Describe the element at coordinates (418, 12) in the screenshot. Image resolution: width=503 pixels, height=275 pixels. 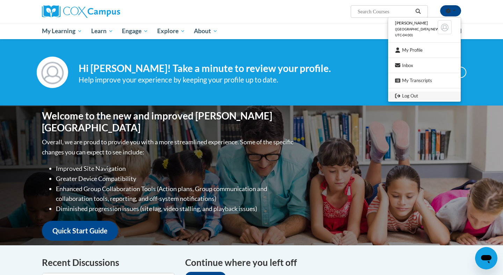
I see `button: Search` at that location.